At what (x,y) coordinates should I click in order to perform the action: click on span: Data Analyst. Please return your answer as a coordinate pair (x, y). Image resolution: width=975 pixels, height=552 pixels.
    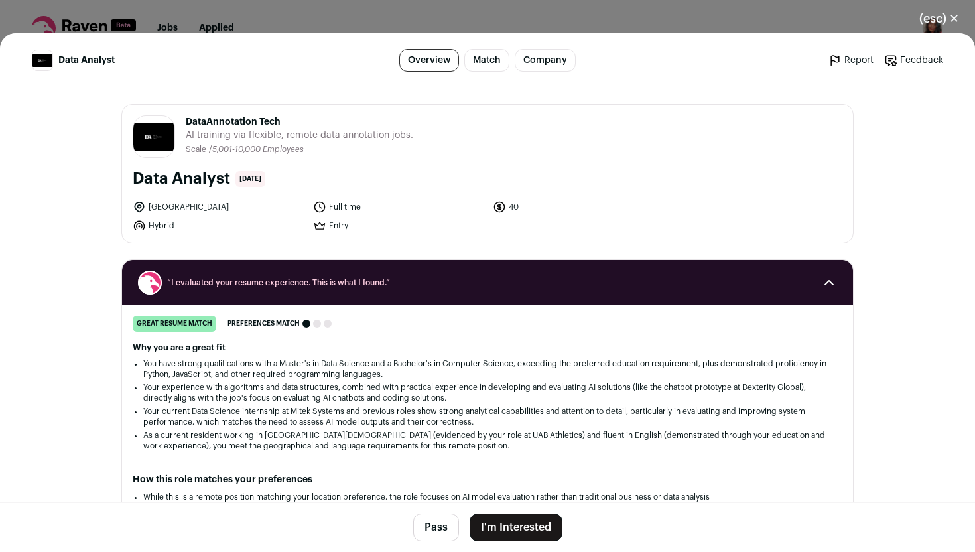
    Looking at the image, I should click on (86, 60).